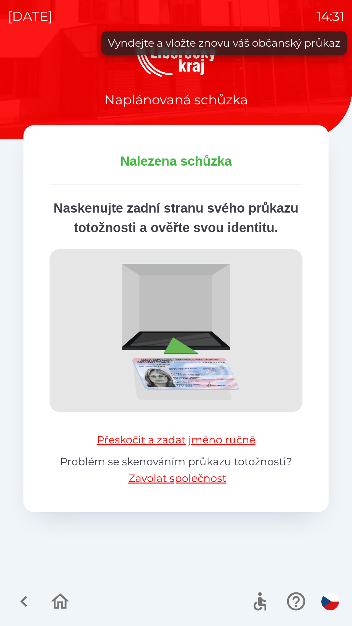  Describe the element at coordinates (224, 43) in the screenshot. I see `div: Vyndejte a vložte znovu váš občanský průkaz` at that location.